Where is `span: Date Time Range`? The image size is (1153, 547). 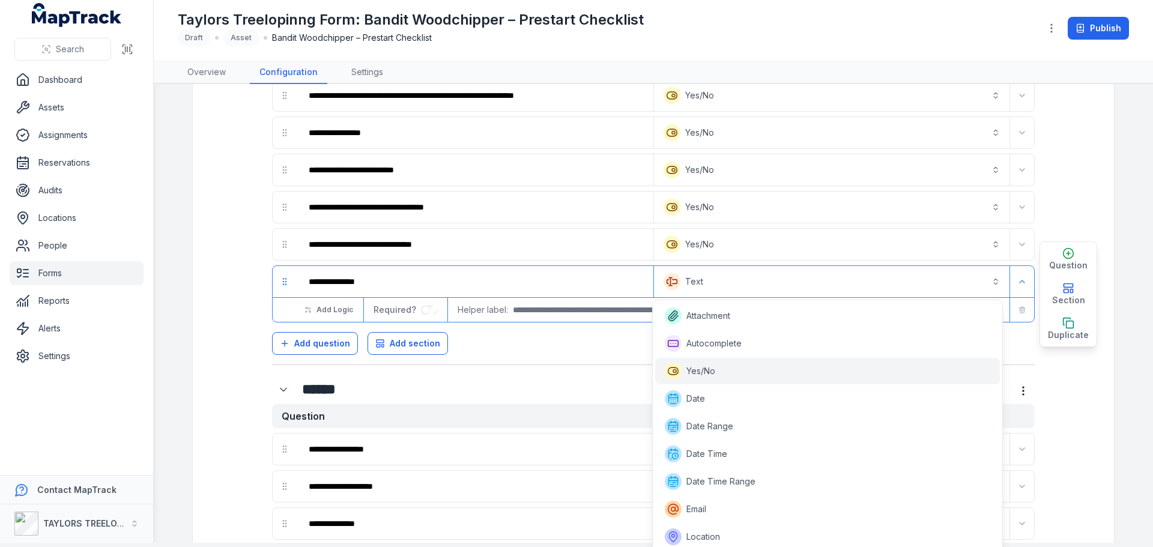 span: Date Time Range is located at coordinates (720, 481).